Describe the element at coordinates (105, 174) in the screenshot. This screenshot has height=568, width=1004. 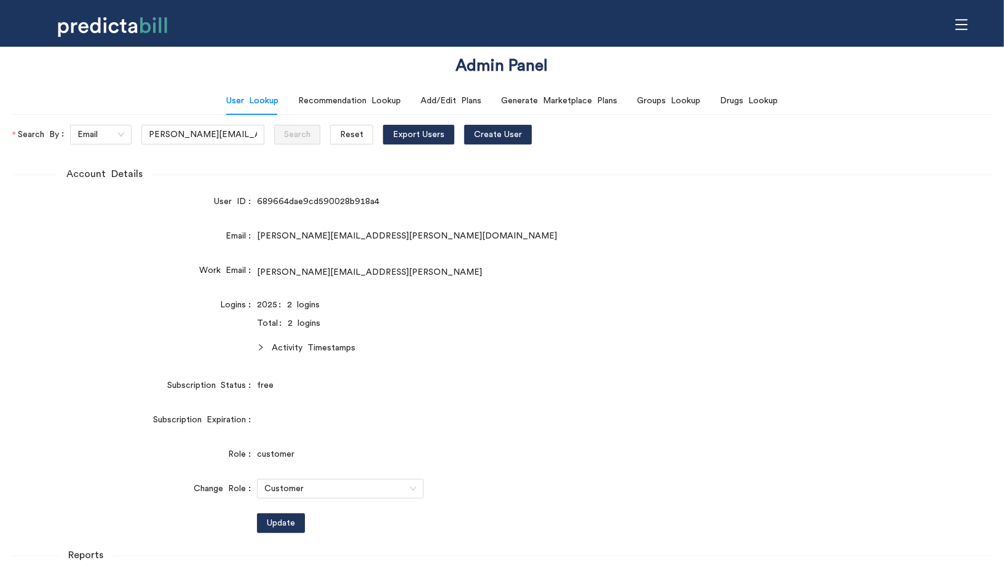
I see `span: Account Details` at that location.